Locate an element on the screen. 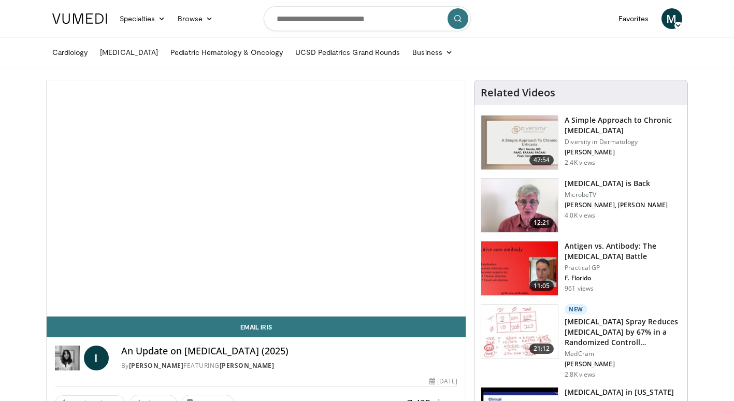 The image size is (734, 401). img: Dr. Iris Gorfinkel is located at coordinates (67, 358).